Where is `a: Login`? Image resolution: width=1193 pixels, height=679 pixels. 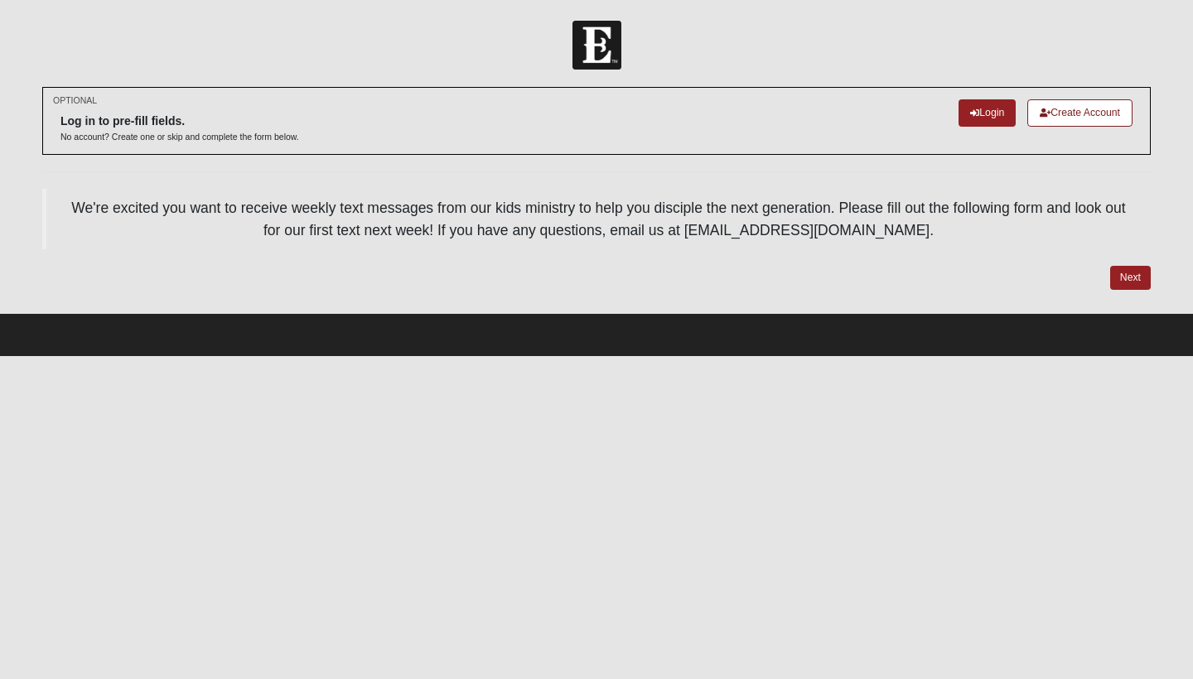 a: Login is located at coordinates (987, 113).